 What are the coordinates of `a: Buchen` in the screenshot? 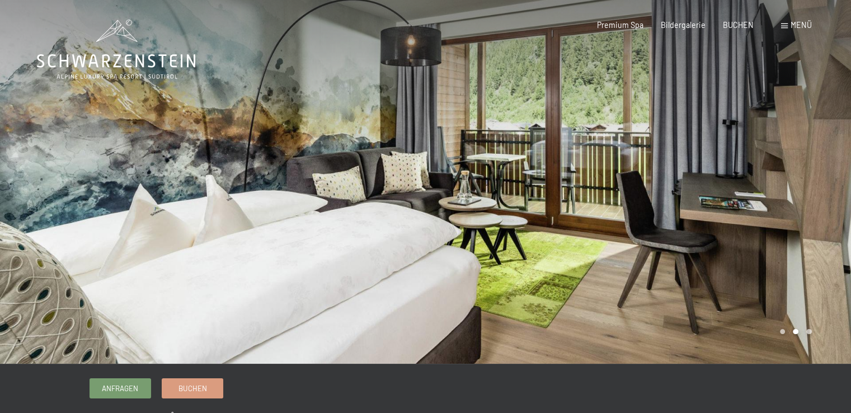 It's located at (192, 388).